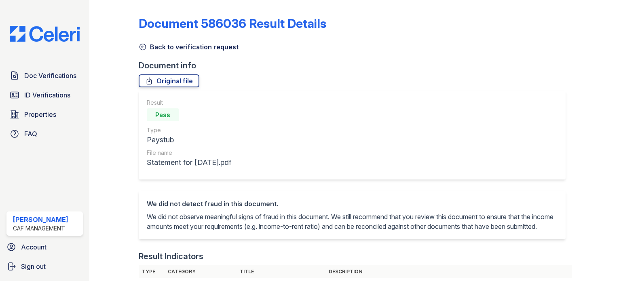 The image size is (621, 281). I want to click on div: Pass, so click(163, 115).